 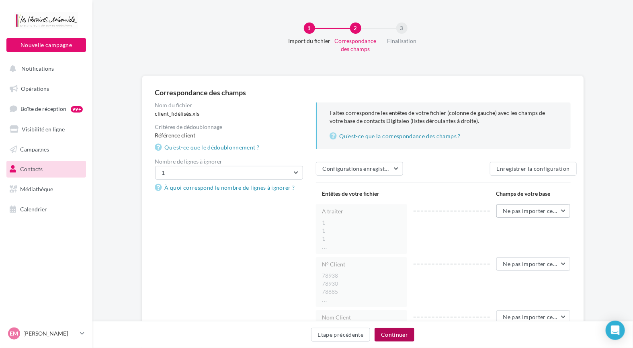 What do you see at coordinates (229, 127) in the screenshot?
I see `div: Critères de dédoublonnage` at bounding box center [229, 127].